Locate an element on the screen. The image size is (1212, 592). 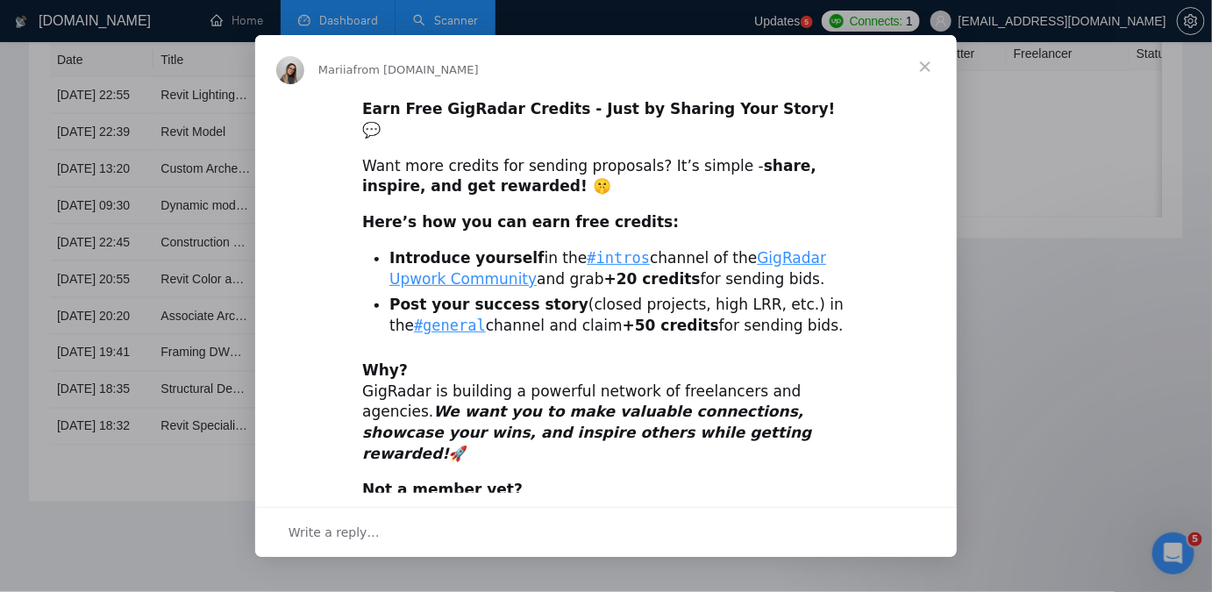
b: Post your success story is located at coordinates (488, 304).